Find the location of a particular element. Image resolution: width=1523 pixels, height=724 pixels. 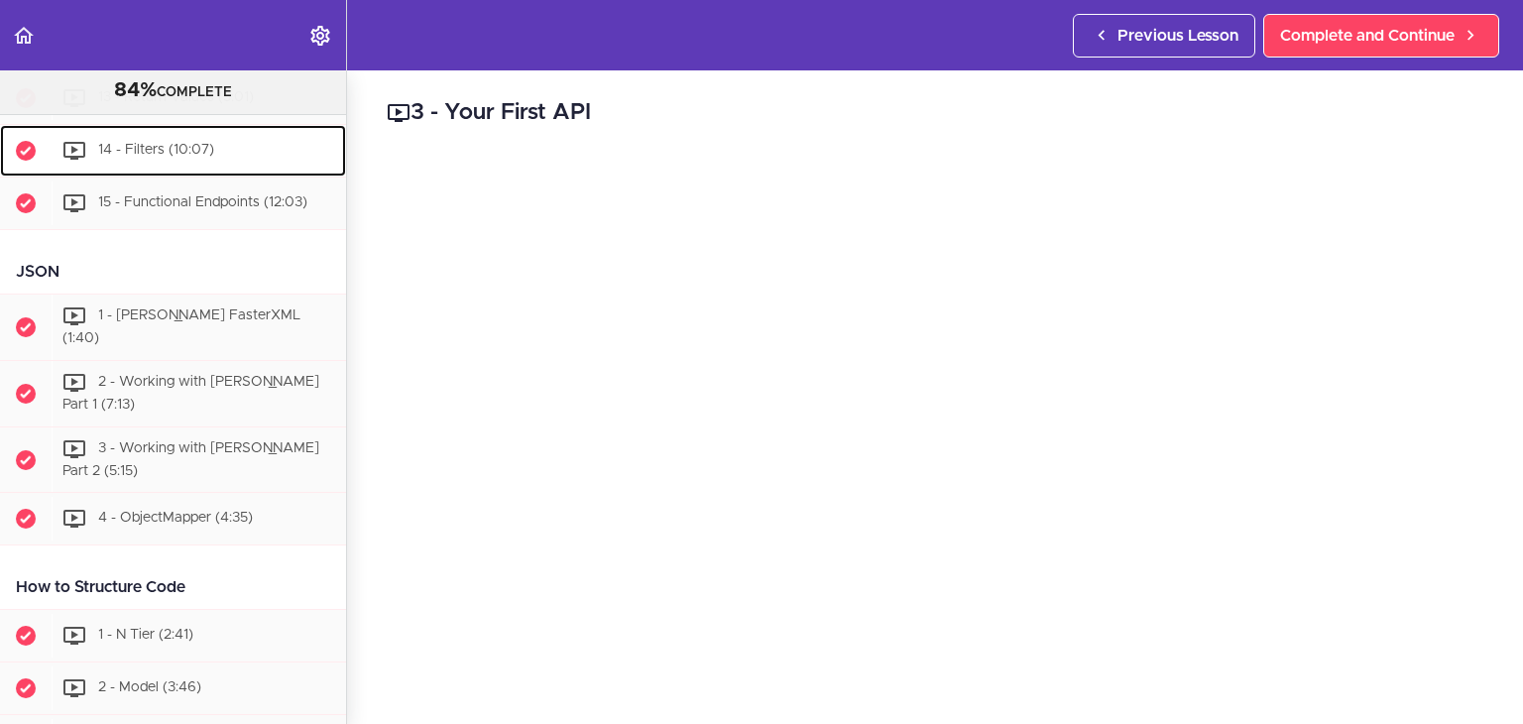

svg: Settings Menu is located at coordinates (320, 36).